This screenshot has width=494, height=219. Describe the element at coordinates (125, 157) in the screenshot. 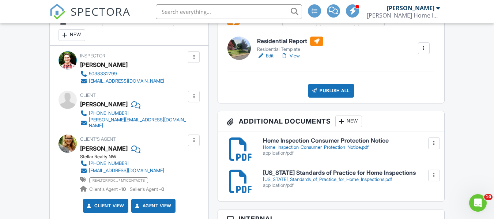

I see `div: Stellar Realty NW` at that location.